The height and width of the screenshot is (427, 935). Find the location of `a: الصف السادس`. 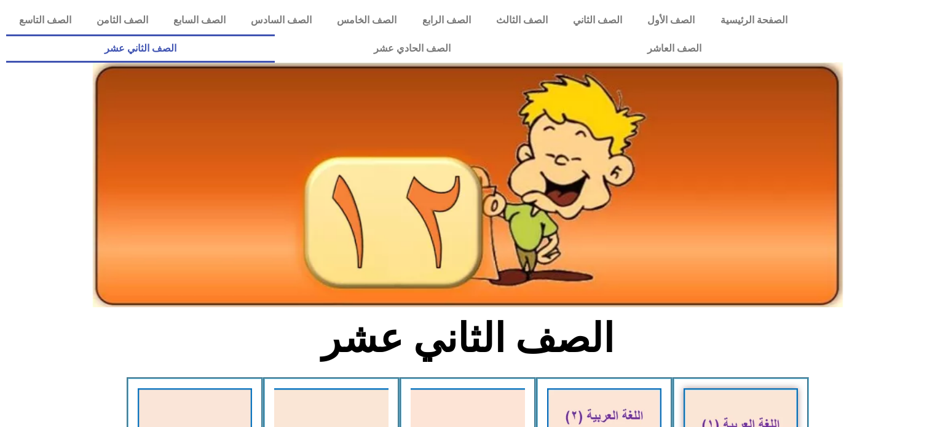

a: الصف السادس is located at coordinates (281, 20).